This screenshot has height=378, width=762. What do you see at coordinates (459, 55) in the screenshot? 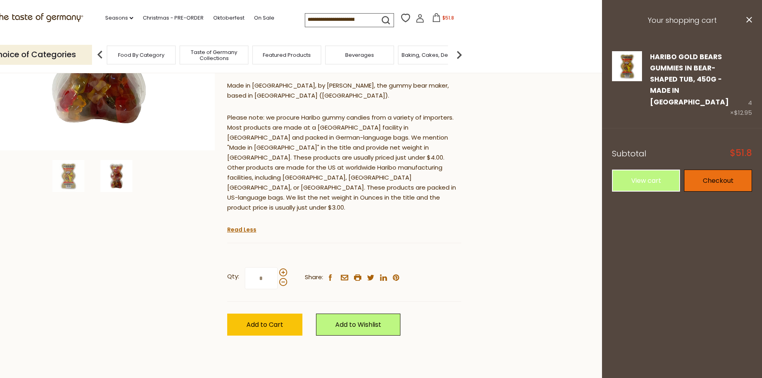
I see `img: next arrow` at bounding box center [459, 55].